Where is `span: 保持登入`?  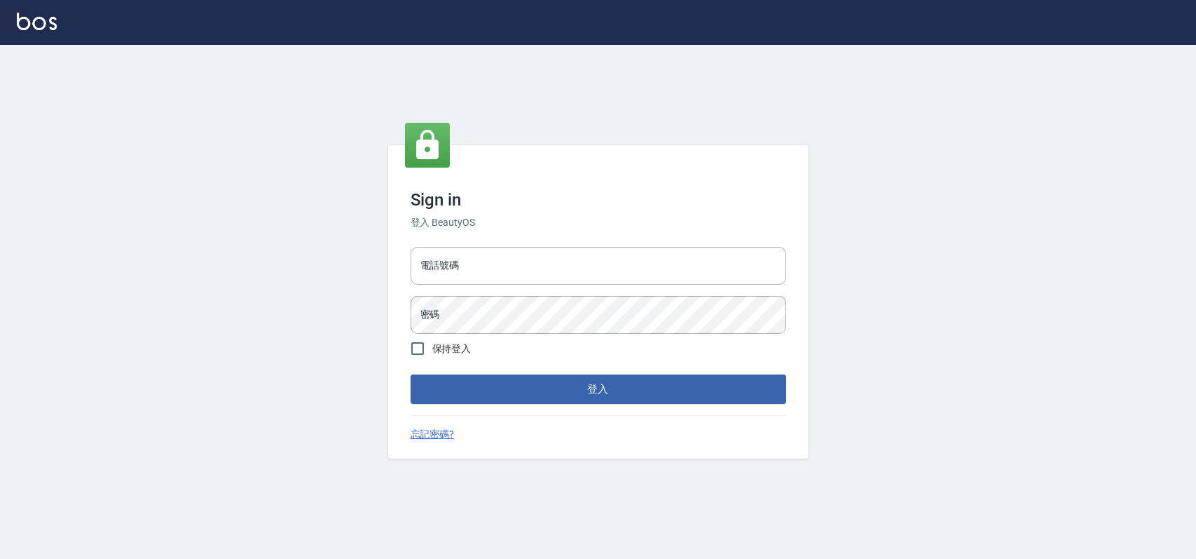
span: 保持登入 is located at coordinates (452, 348).